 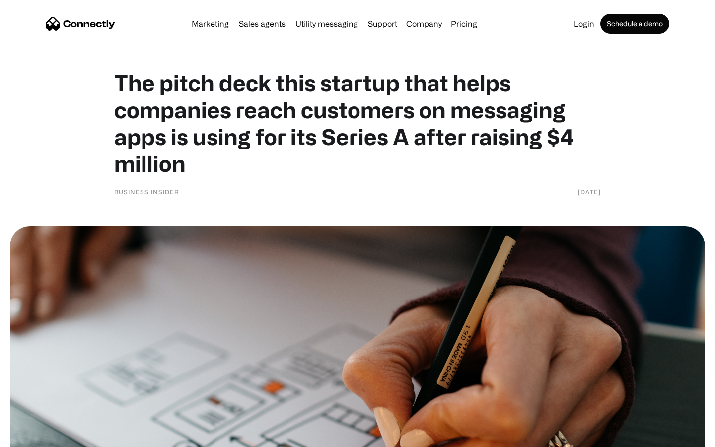 What do you see at coordinates (80, 24) in the screenshot?
I see `a: home` at bounding box center [80, 24].